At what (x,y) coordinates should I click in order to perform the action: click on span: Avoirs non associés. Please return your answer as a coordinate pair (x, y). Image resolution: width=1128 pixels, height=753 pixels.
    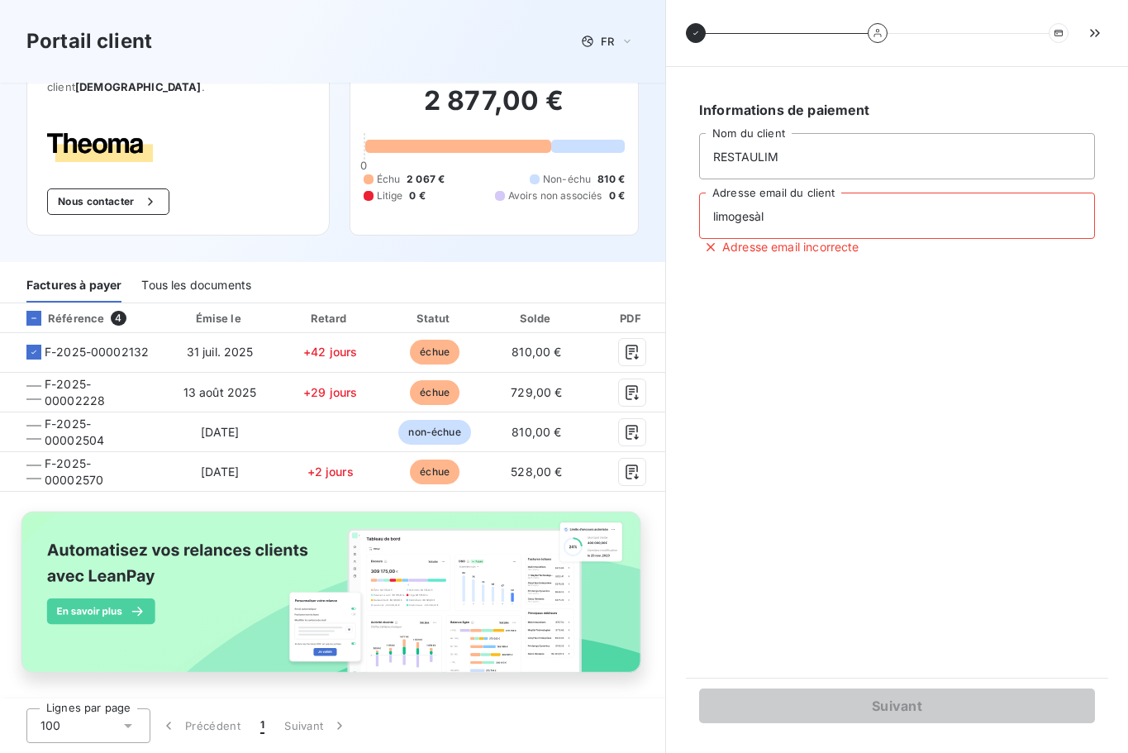
    Looking at the image, I should click on (555, 196).